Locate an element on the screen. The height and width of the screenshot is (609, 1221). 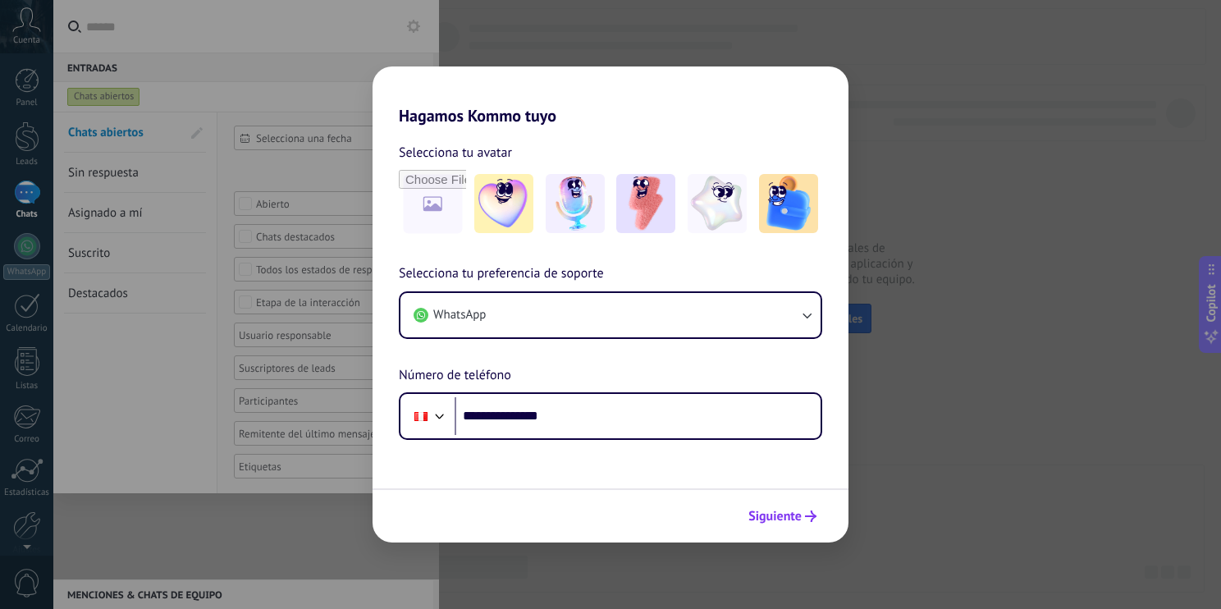
div: Peru: + 51 is located at coordinates (421, 416).